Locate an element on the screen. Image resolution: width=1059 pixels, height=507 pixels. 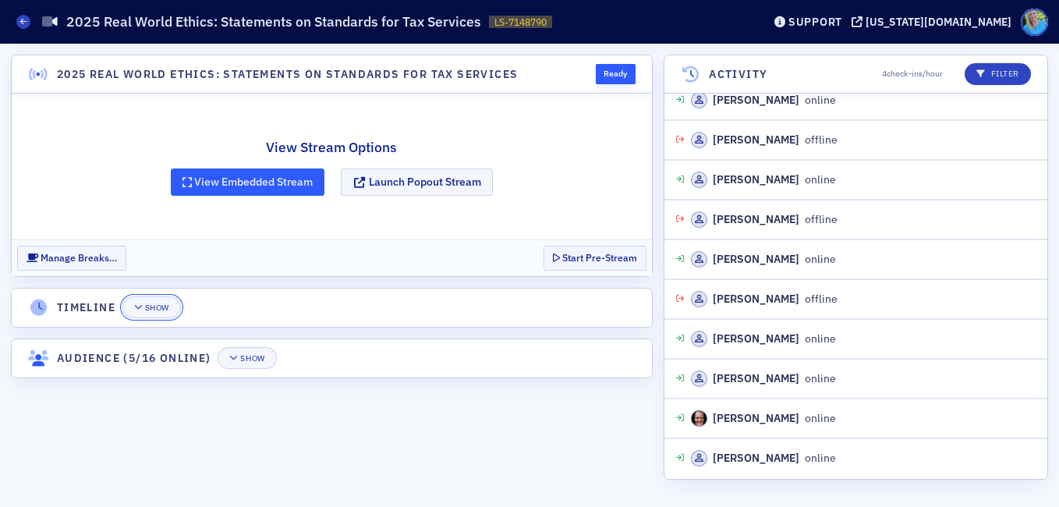
span: Profile is located at coordinates (1034, 22).